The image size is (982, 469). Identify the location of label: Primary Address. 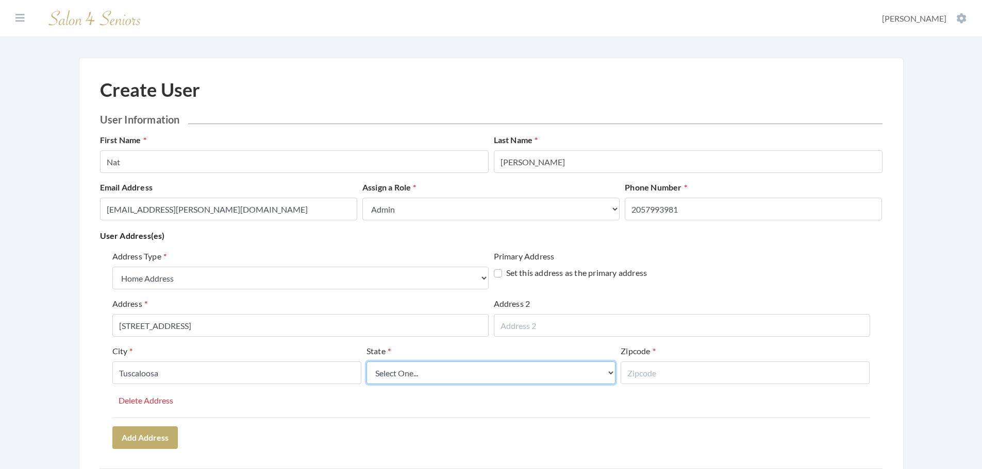
(524, 257).